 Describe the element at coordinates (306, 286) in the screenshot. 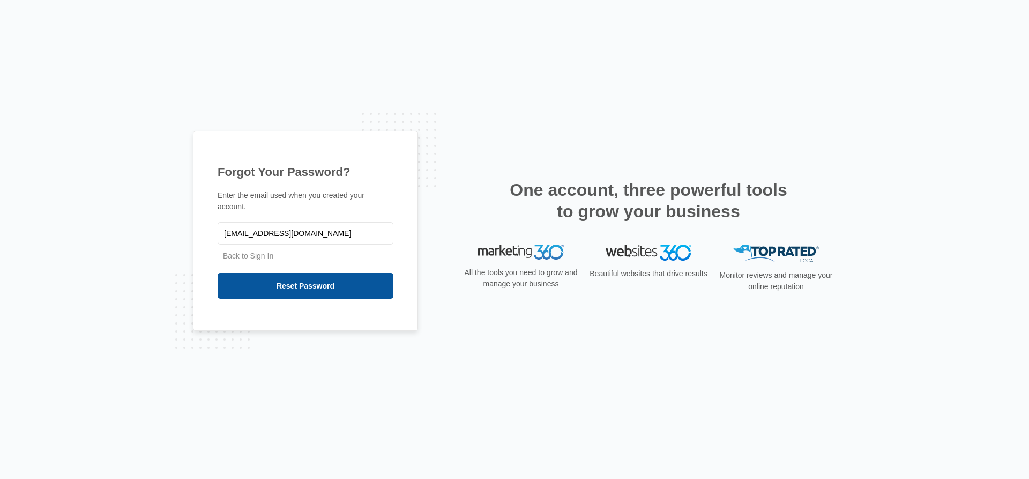

I see `input: Reset Password` at that location.